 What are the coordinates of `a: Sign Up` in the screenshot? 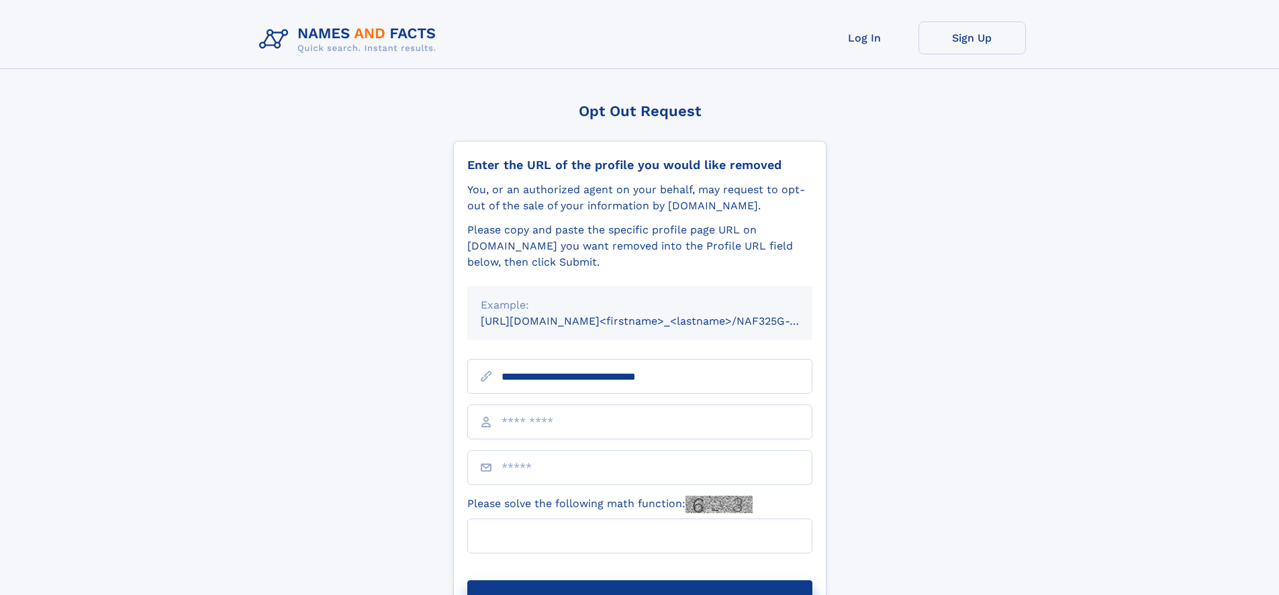 It's located at (972, 38).